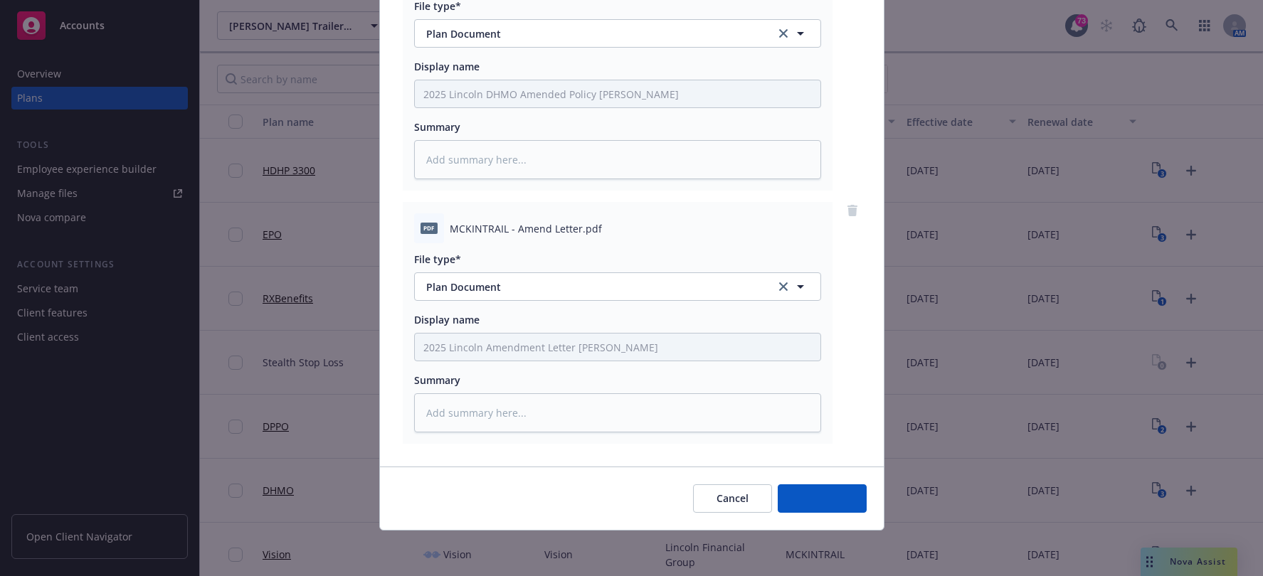 The width and height of the screenshot is (1263, 576). I want to click on span: MCKINTRAIL - Amend Letter.pdf, so click(526, 228).